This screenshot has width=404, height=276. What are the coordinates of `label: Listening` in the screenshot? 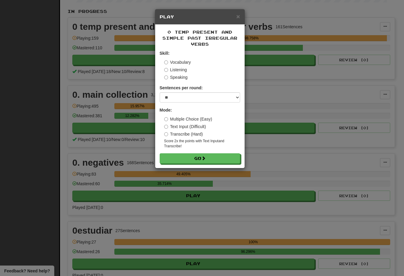 It's located at (176, 70).